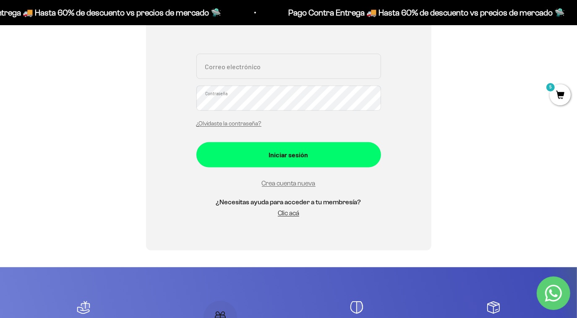 This screenshot has height=318, width=577. I want to click on div: Iniciar sesión, so click(289, 155).